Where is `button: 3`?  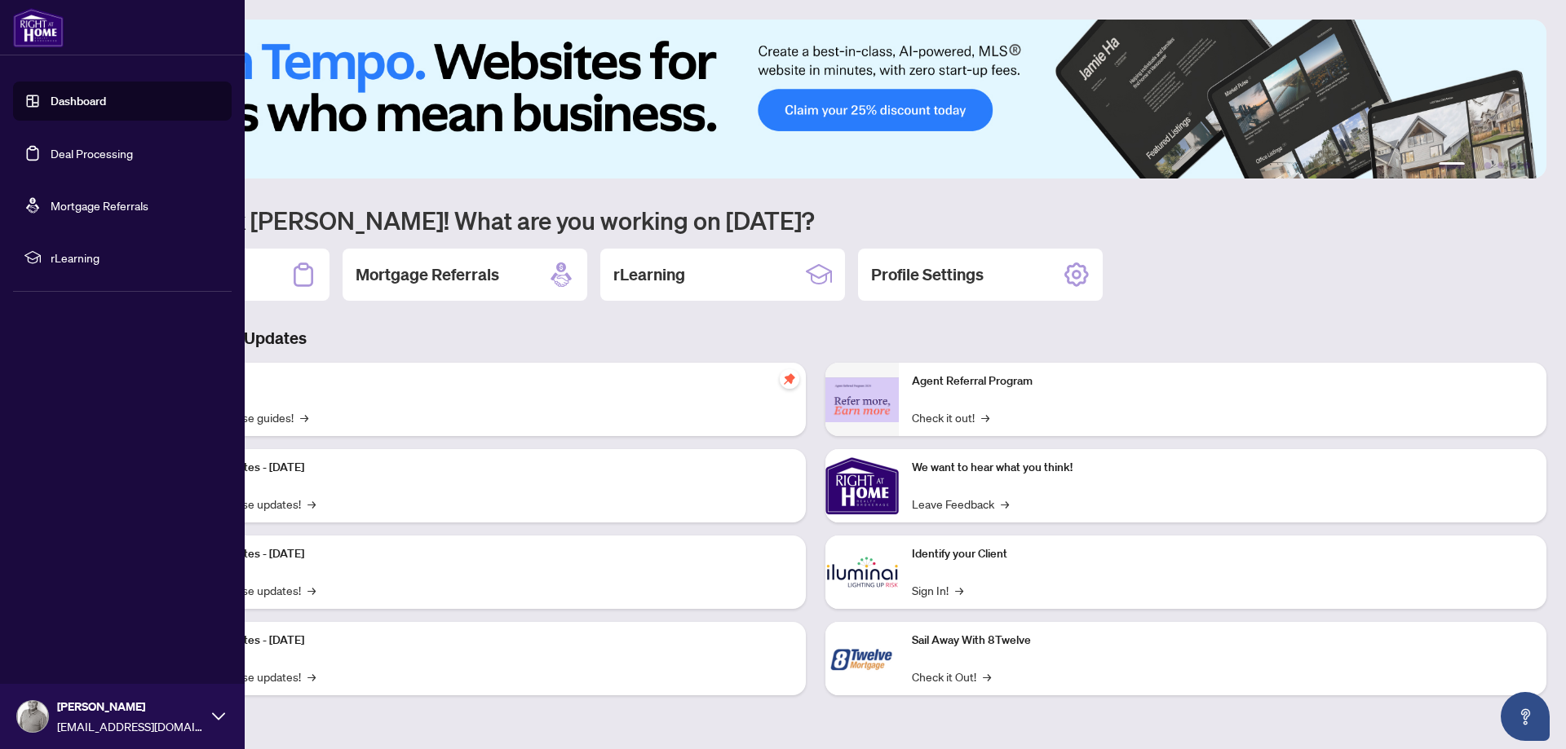 button: 3 is located at coordinates (1487, 166).